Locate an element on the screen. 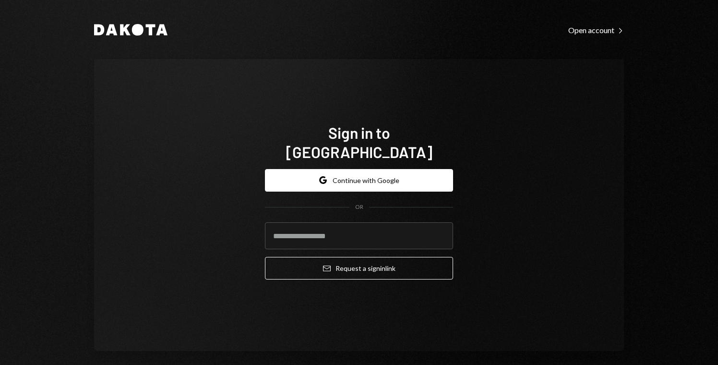 The height and width of the screenshot is (365, 718). div: Open account is located at coordinates (596, 30).